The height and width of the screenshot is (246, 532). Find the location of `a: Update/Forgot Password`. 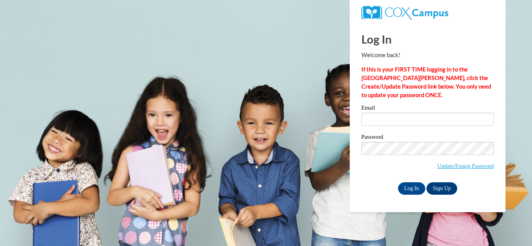

a: Update/Forgot Password is located at coordinates (465, 166).